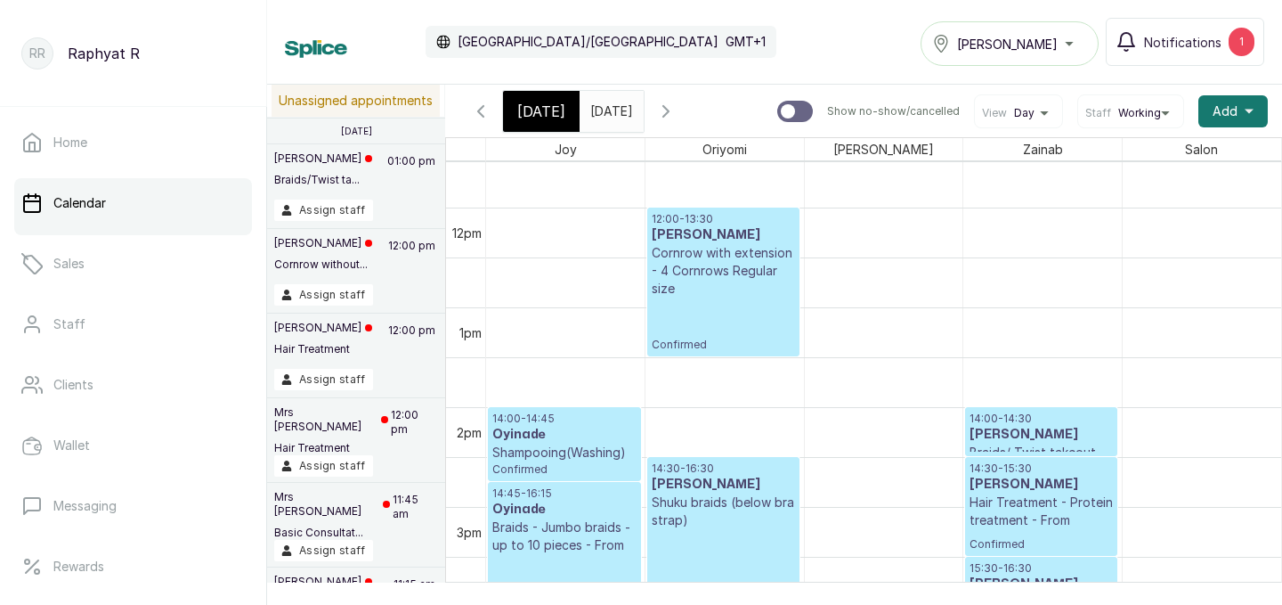 The image size is (1282, 605). I want to click on p: Cornrow with extension - 4 Cornrows Regular size, so click(723, 271).